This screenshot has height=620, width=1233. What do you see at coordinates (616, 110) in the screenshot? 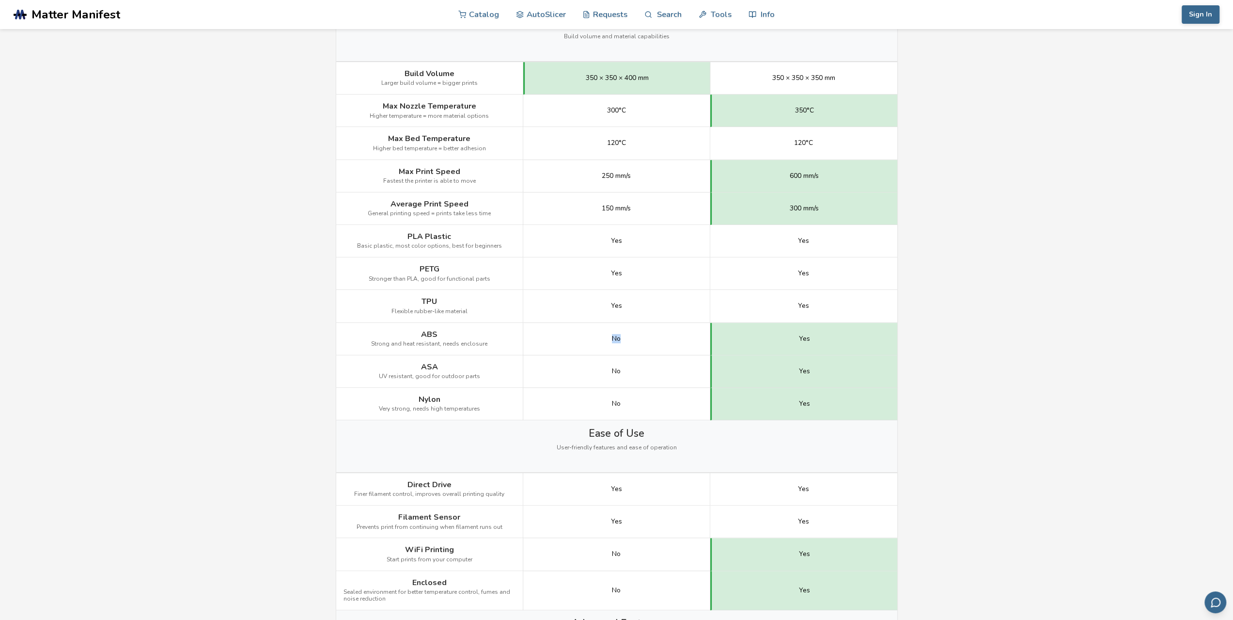
I see `span: 300°C` at bounding box center [616, 110].